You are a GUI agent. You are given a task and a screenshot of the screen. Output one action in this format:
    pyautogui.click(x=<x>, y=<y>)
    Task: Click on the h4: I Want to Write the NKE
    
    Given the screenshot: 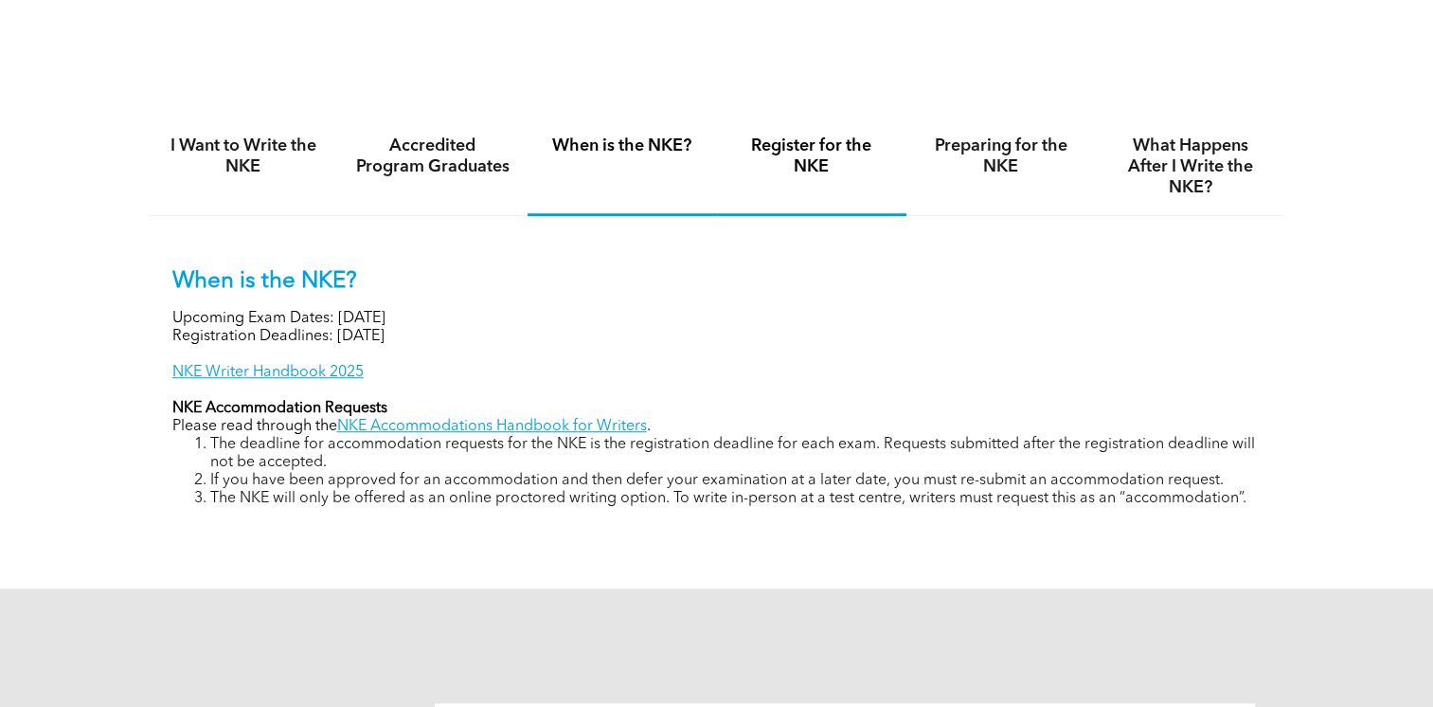 What is the action you would take?
    pyautogui.click(x=243, y=156)
    